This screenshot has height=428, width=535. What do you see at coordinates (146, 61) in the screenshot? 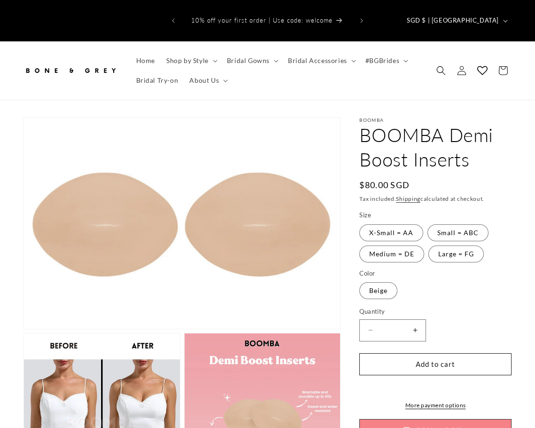
I see `a: Home` at bounding box center [146, 61].